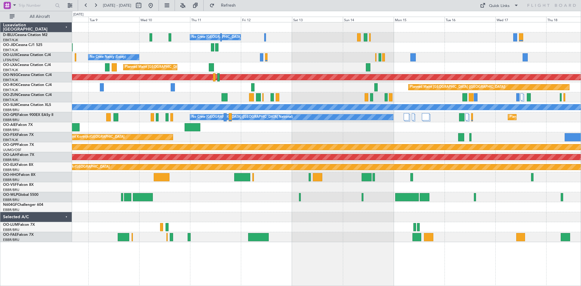 This screenshot has height=286, width=581. Describe the element at coordinates (10, 165) in the screenshot. I see `span: OO-ELK` at that location.